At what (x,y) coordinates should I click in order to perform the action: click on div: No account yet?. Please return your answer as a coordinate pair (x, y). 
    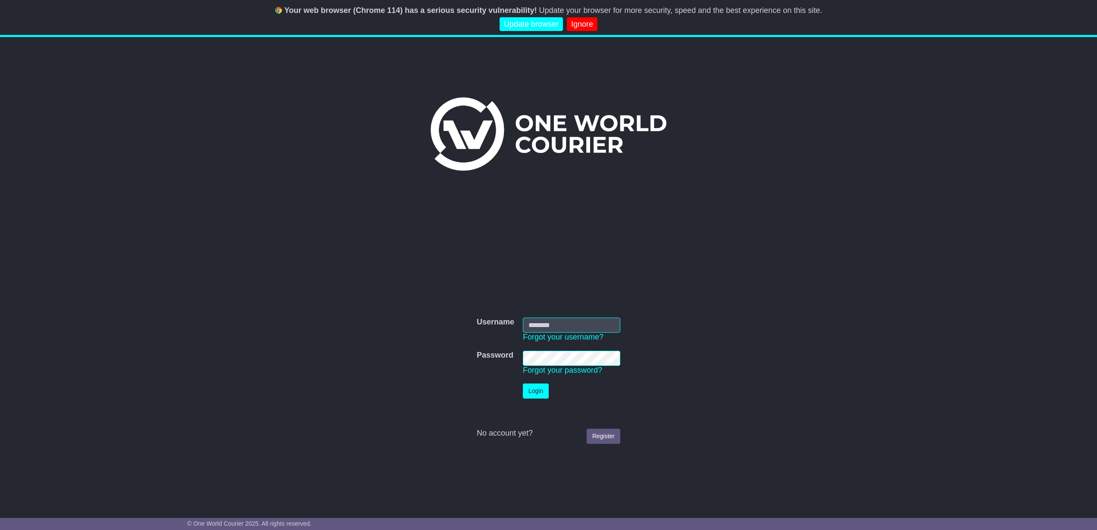
    Looking at the image, I should click on (548, 434).